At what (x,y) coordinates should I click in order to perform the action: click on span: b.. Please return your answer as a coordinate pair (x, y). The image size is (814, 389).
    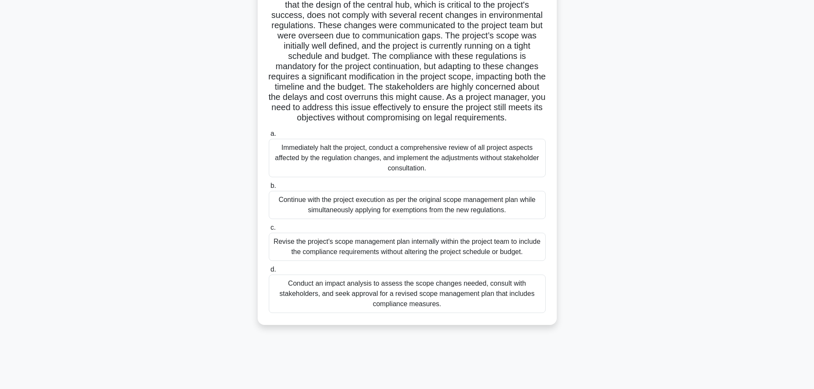
    Looking at the image, I should click on (273, 185).